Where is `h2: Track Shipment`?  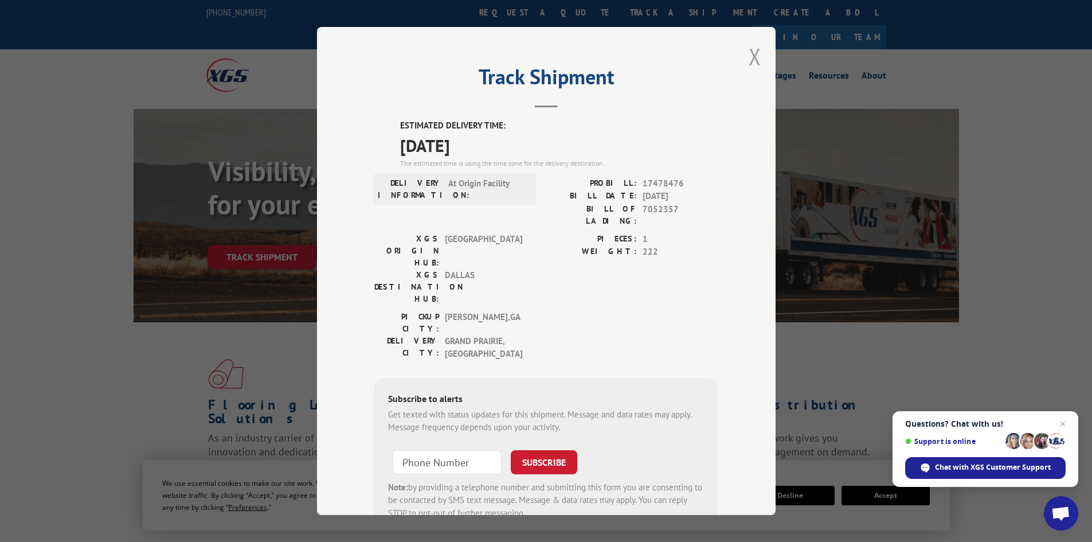 h2: Track Shipment is located at coordinates (547, 80).